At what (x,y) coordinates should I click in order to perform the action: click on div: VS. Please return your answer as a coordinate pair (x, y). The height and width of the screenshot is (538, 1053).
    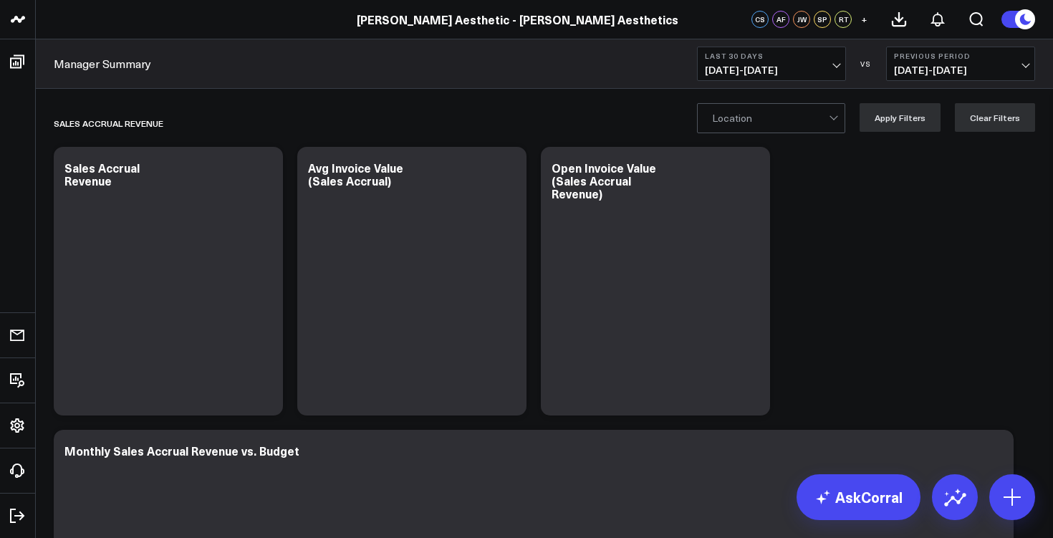
    Looking at the image, I should click on (866, 64).